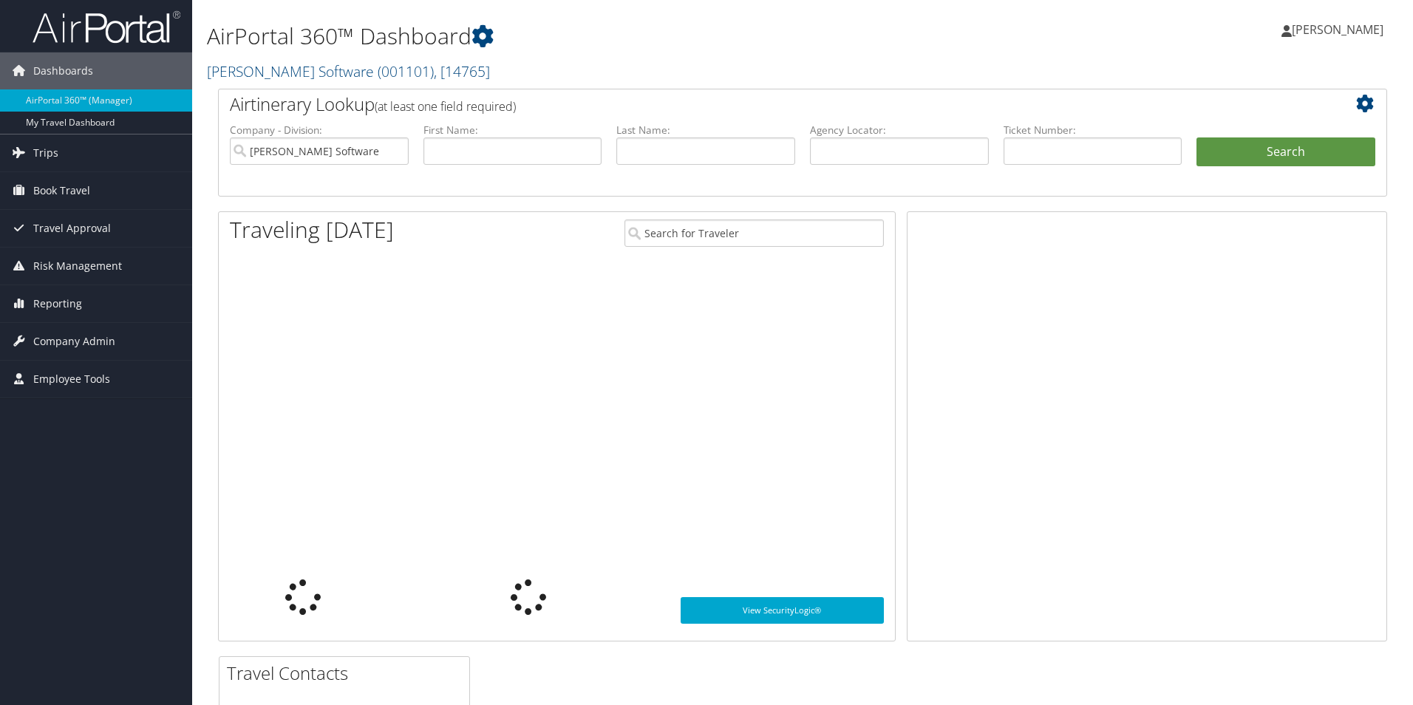 The height and width of the screenshot is (705, 1413). I want to click on span: Trips, so click(46, 153).